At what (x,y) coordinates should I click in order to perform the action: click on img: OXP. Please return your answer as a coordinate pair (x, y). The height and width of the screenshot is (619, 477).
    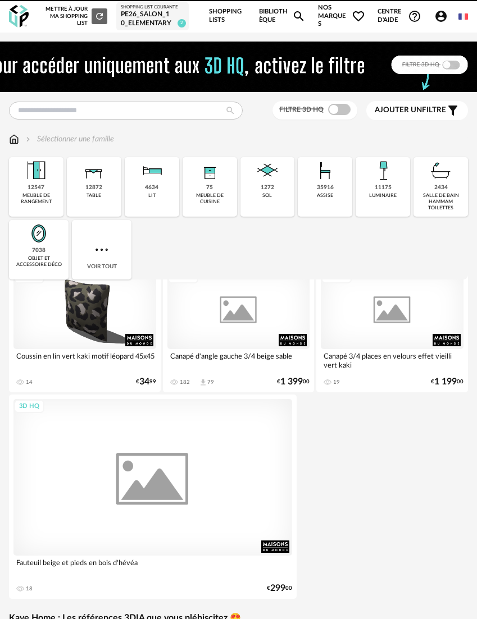
    Looking at the image, I should click on (19, 16).